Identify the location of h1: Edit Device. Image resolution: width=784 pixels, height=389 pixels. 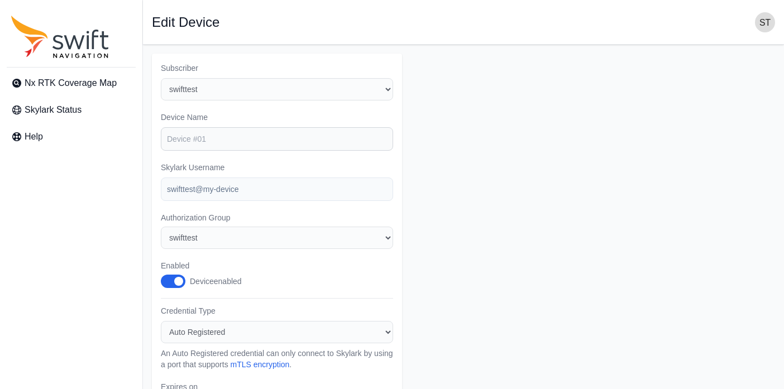
(185, 22).